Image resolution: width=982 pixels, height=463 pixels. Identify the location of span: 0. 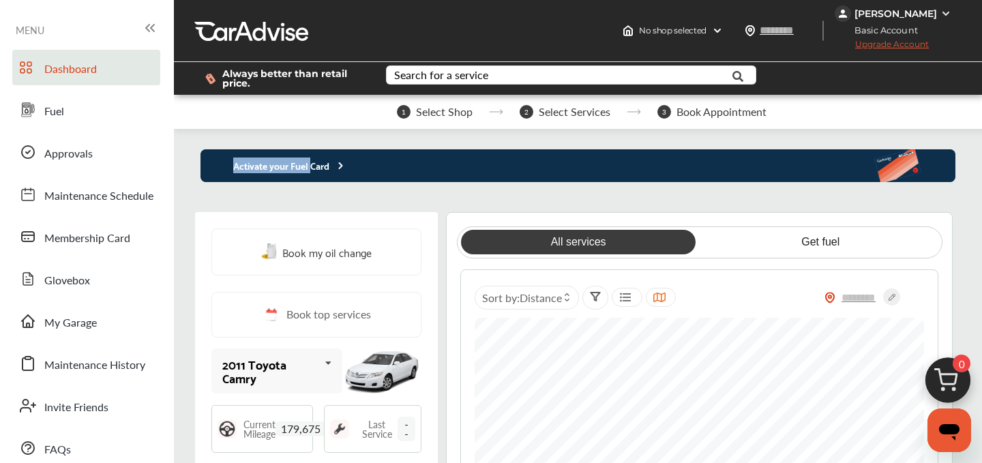
(962, 364).